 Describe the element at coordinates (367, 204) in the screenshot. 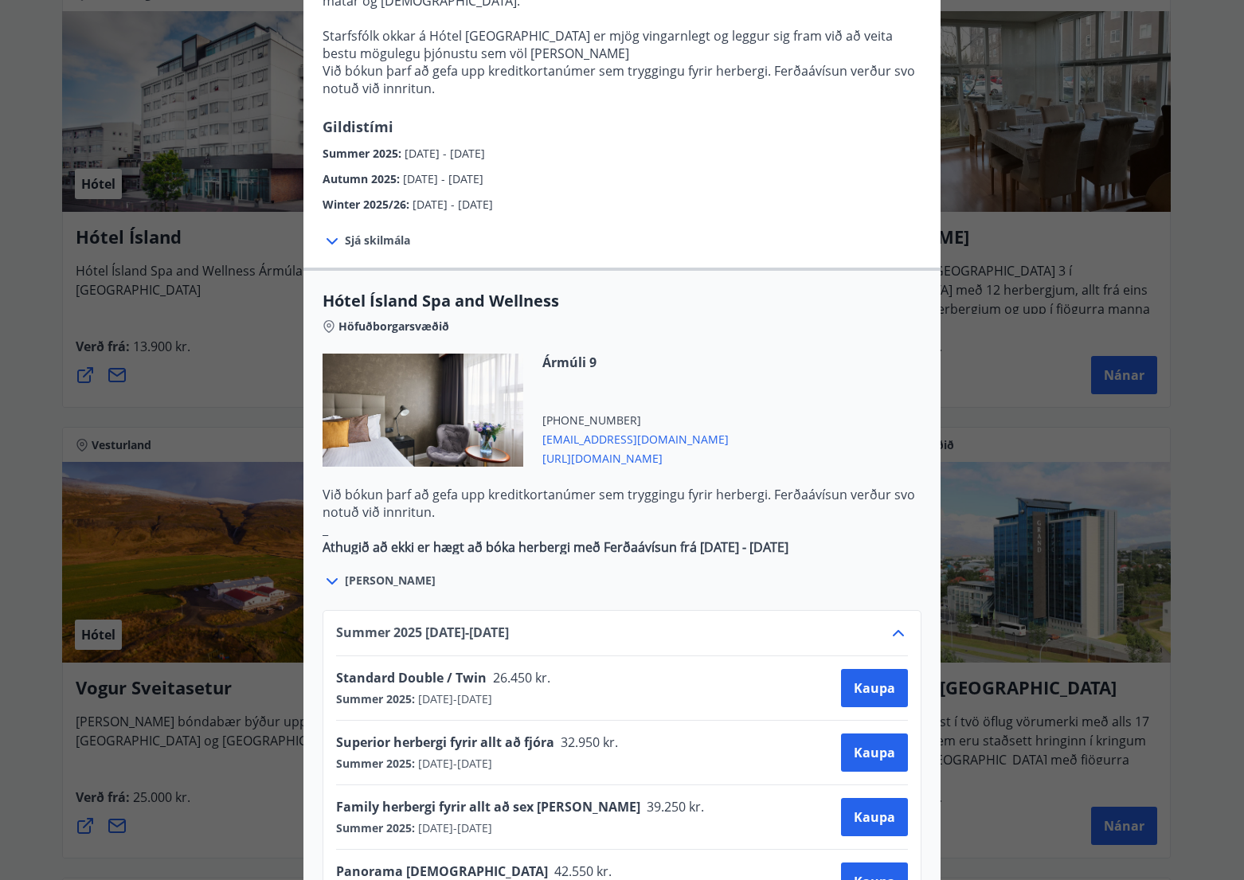

I see `span: Winter 2025/26 :` at that location.